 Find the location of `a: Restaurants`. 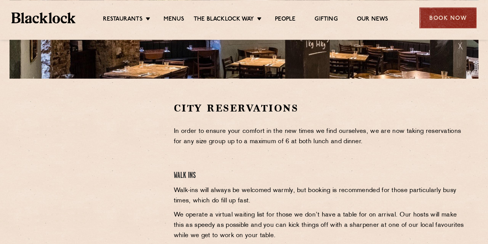

a: Restaurants is located at coordinates (123, 20).